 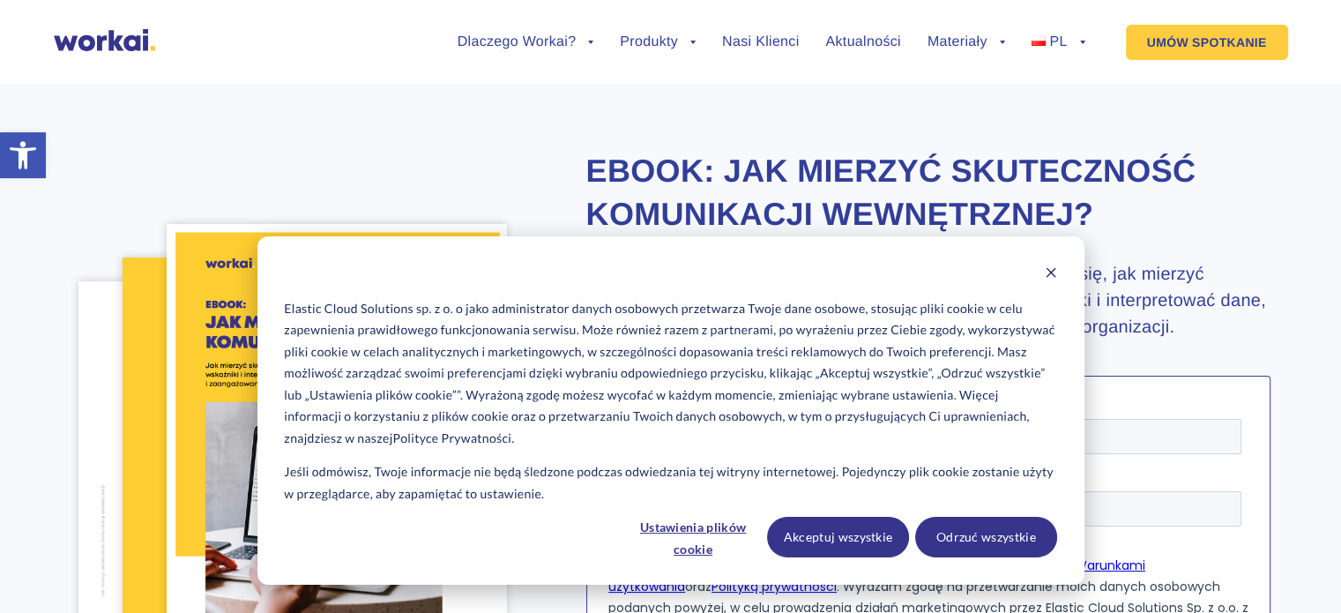 What do you see at coordinates (1207, 42) in the screenshot?
I see `a: UMÓW SPOTKANIE` at bounding box center [1207, 42].